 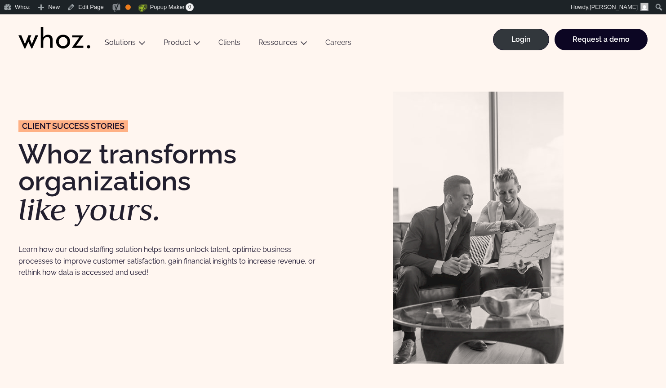 I want to click on a: Ressources, so click(x=278, y=42).